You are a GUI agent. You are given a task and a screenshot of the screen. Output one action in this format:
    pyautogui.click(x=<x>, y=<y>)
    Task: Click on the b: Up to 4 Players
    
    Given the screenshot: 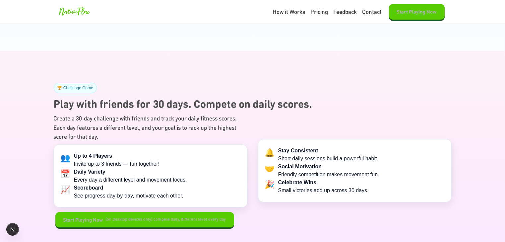 What is the action you would take?
    pyautogui.click(x=93, y=155)
    